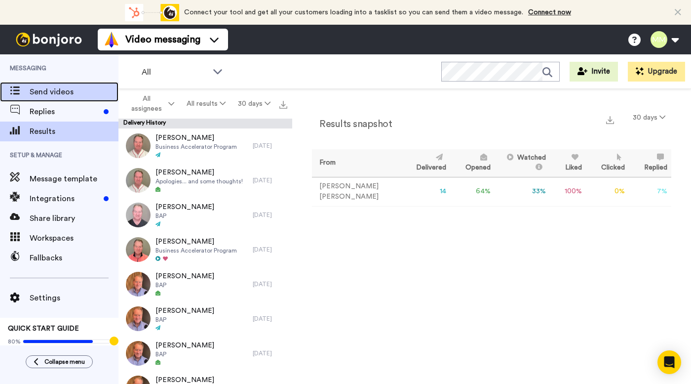  Describe the element at coordinates (138, 249) in the screenshot. I see `img: 9e043665-3c67-4435-8631-b63694811130-thumb.jpg` at that location.